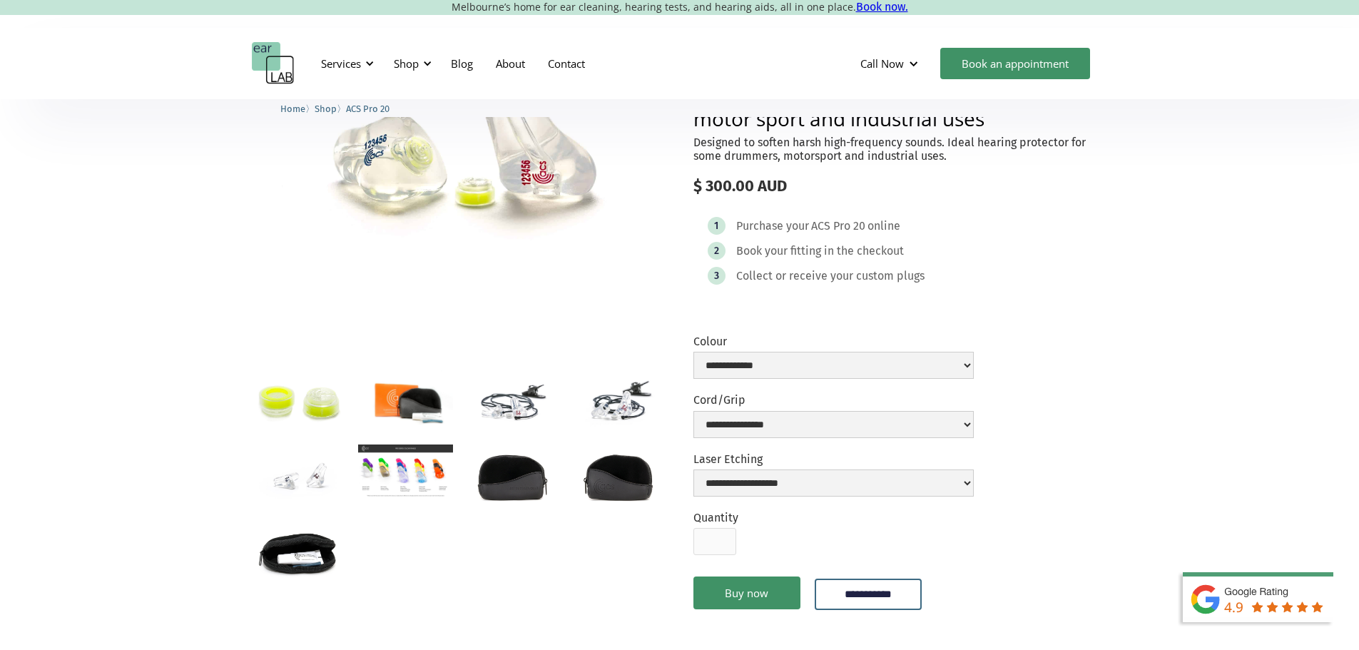  I want to click on span: ACS Pro 20, so click(367, 108).